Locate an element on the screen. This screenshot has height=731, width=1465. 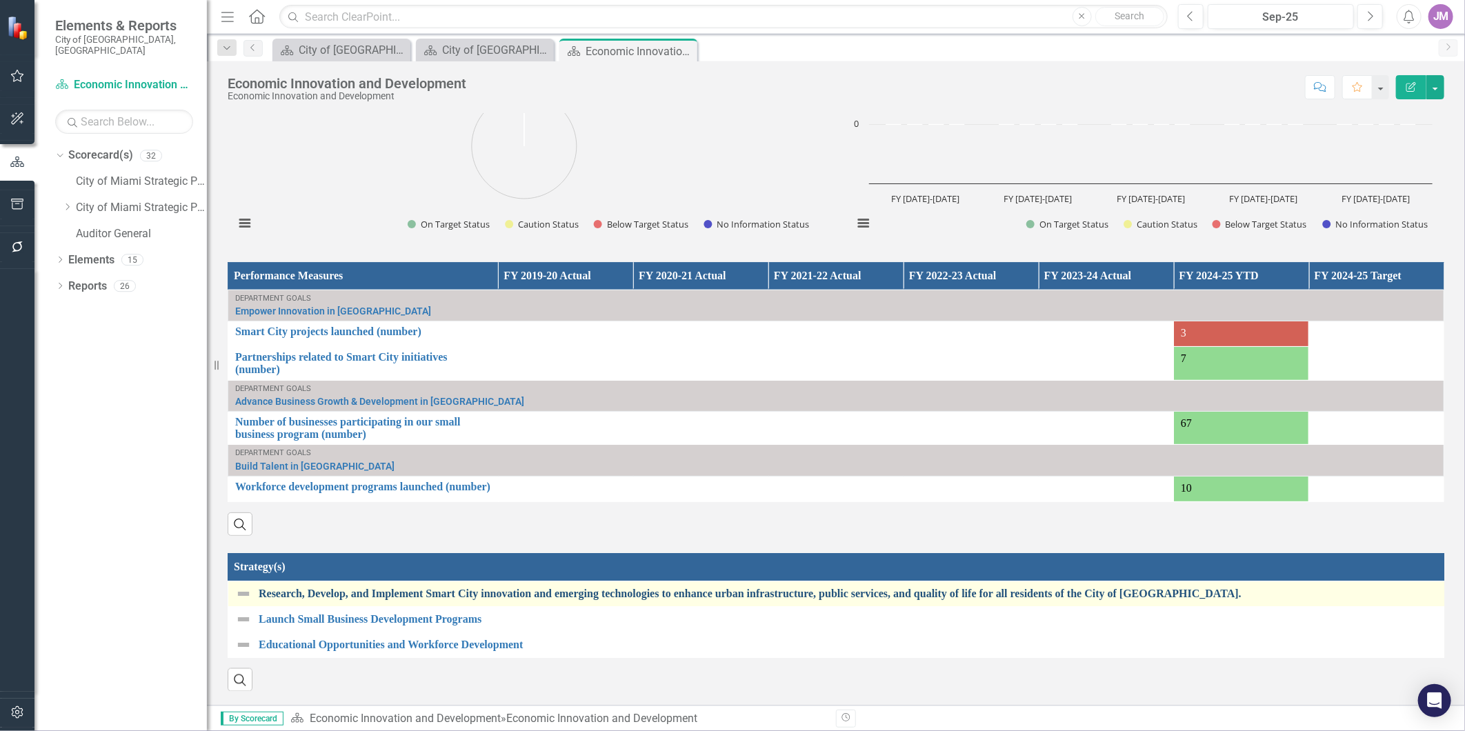
div: Sep-25 is located at coordinates (1281, 17).